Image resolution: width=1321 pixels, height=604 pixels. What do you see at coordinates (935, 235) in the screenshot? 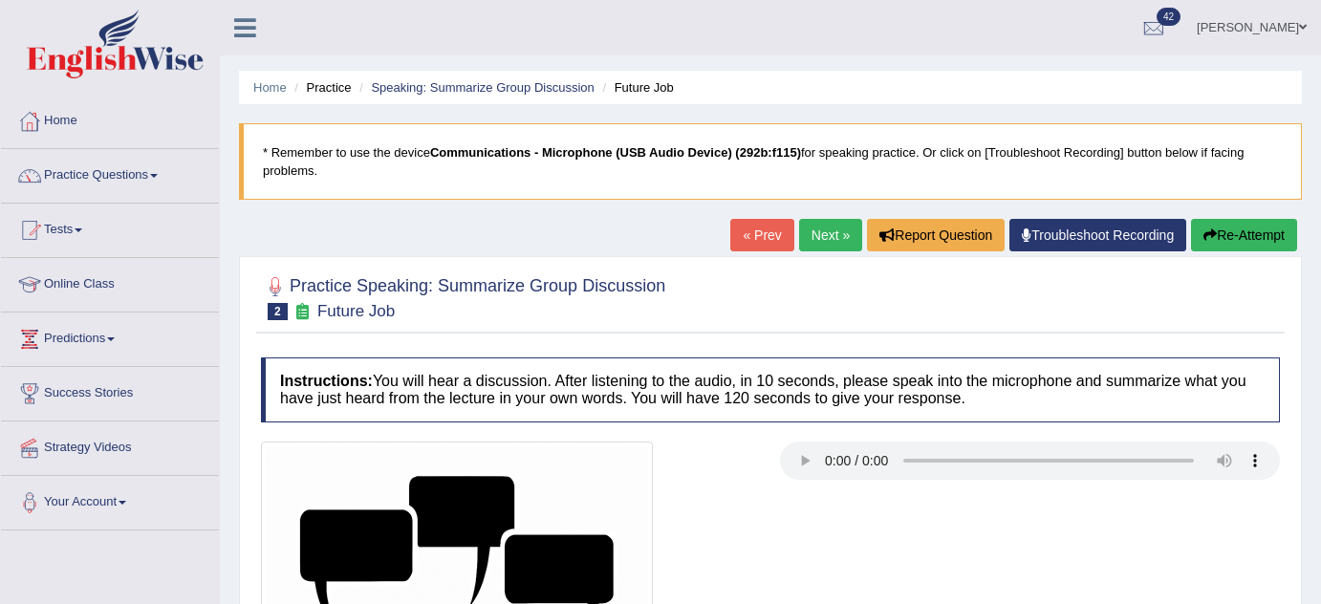
I see `button: Report Question` at bounding box center [935, 235].